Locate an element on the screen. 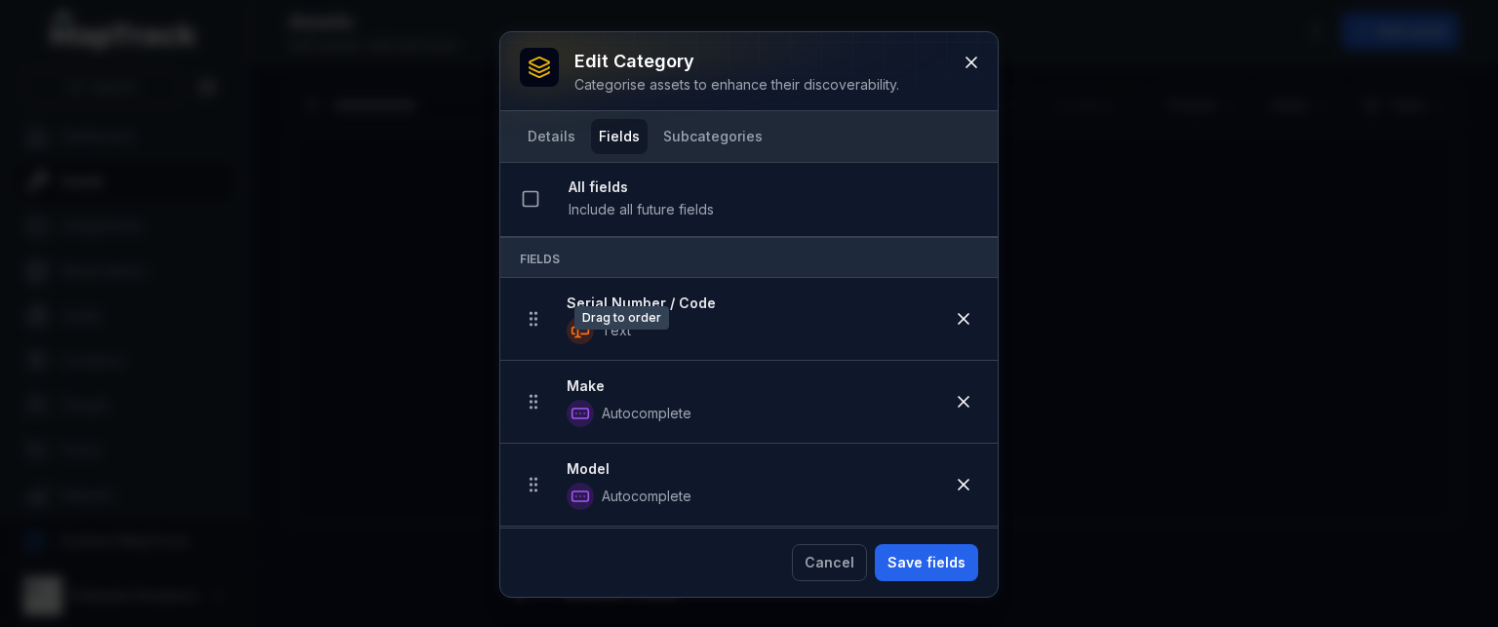 The image size is (1498, 627). h3: Edit category is located at coordinates (736, 61).